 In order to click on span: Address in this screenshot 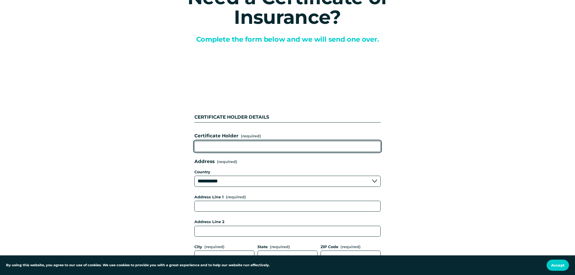, I will do `click(204, 162)`.